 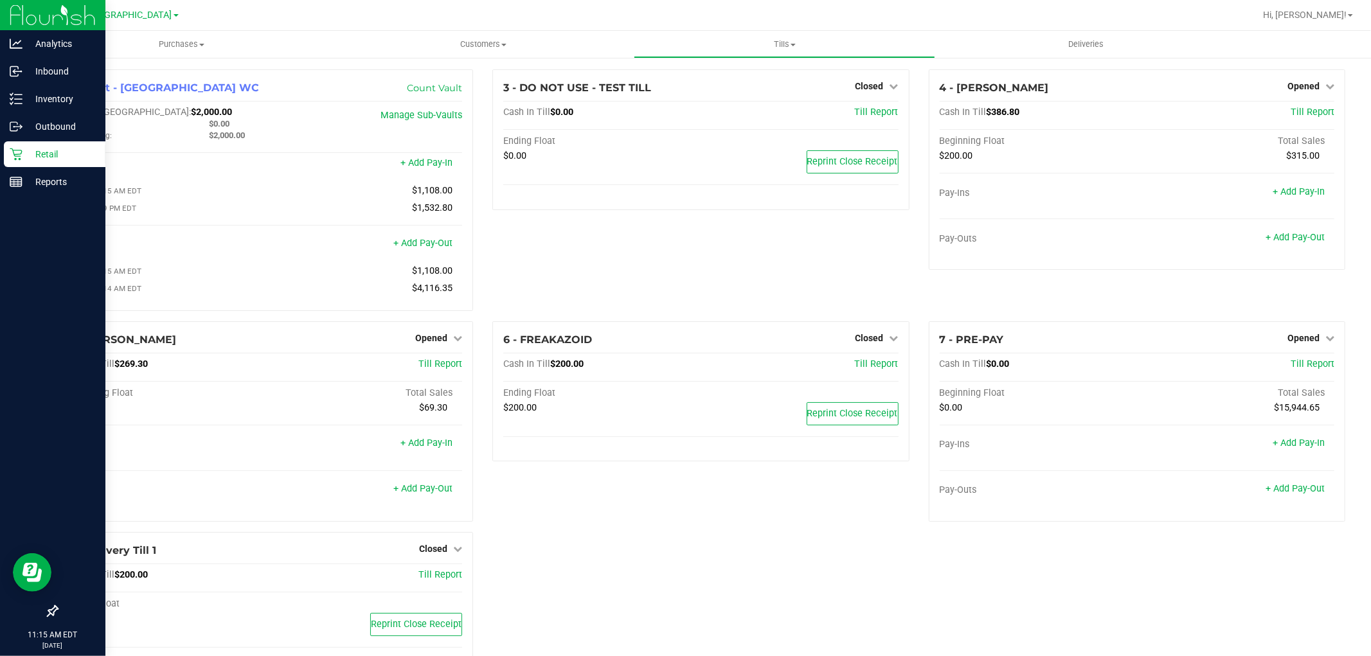 I want to click on p: Inventory, so click(x=61, y=99).